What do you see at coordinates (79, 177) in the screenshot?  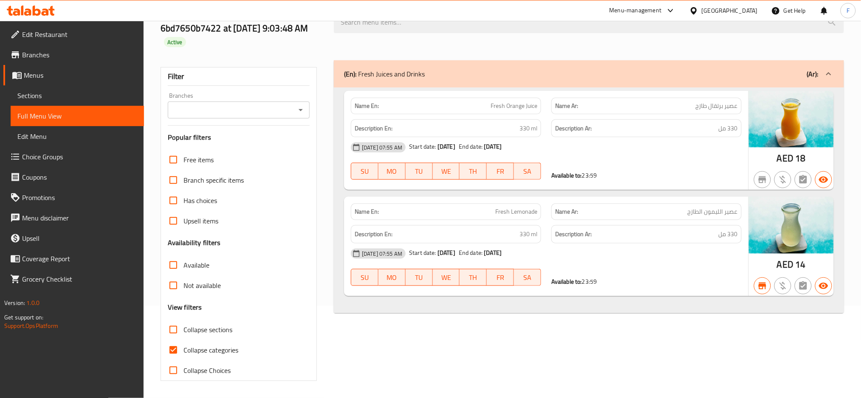 I see `span: Coupons` at bounding box center [79, 177].